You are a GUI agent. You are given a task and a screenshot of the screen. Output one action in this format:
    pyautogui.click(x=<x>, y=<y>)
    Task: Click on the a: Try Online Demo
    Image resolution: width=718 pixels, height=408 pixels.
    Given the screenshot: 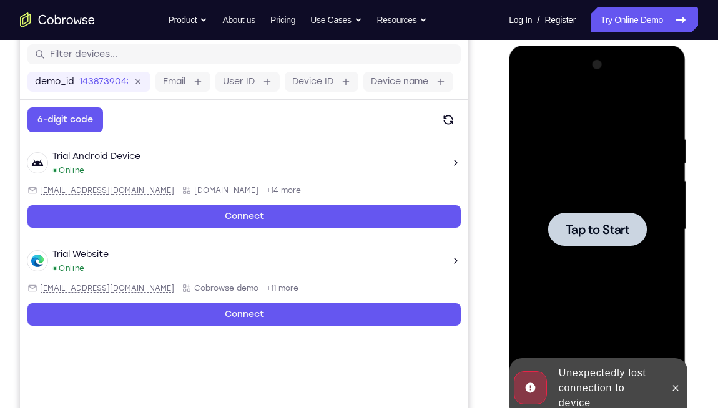 What is the action you would take?
    pyautogui.click(x=644, y=20)
    